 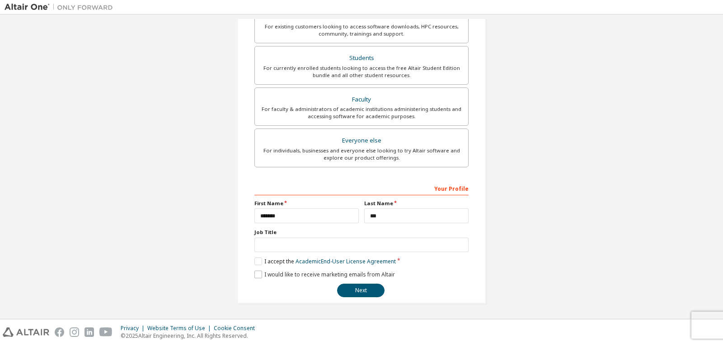 What do you see at coordinates (361, 154) in the screenshot?
I see `div: For individuals, businesses and everyone else looking to try Altair software and explore our prod...` at bounding box center [361, 154].